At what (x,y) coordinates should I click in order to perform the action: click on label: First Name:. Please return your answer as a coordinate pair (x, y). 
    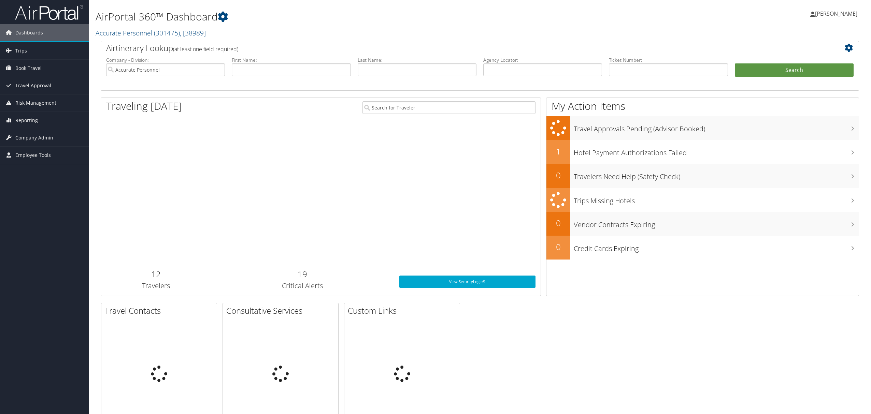
    Looking at the image, I should click on (291, 60).